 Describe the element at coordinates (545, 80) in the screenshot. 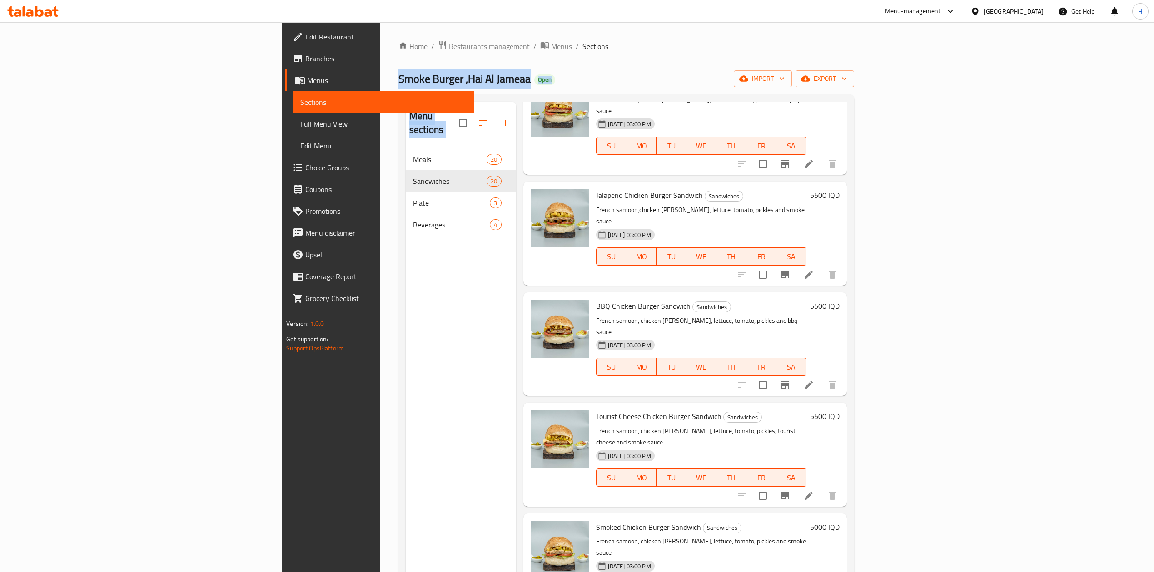

I see `div: Open` at that location.